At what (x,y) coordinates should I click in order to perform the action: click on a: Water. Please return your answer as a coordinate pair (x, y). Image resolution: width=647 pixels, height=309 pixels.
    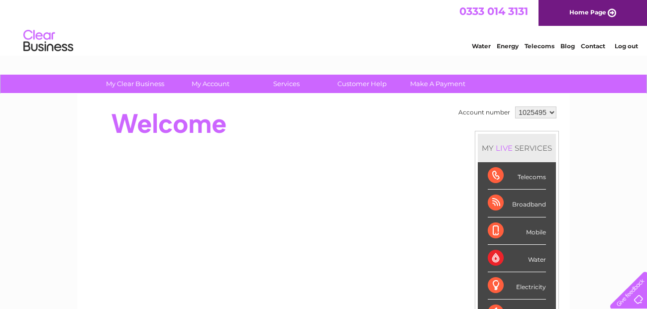
    Looking at the image, I should click on (481, 46).